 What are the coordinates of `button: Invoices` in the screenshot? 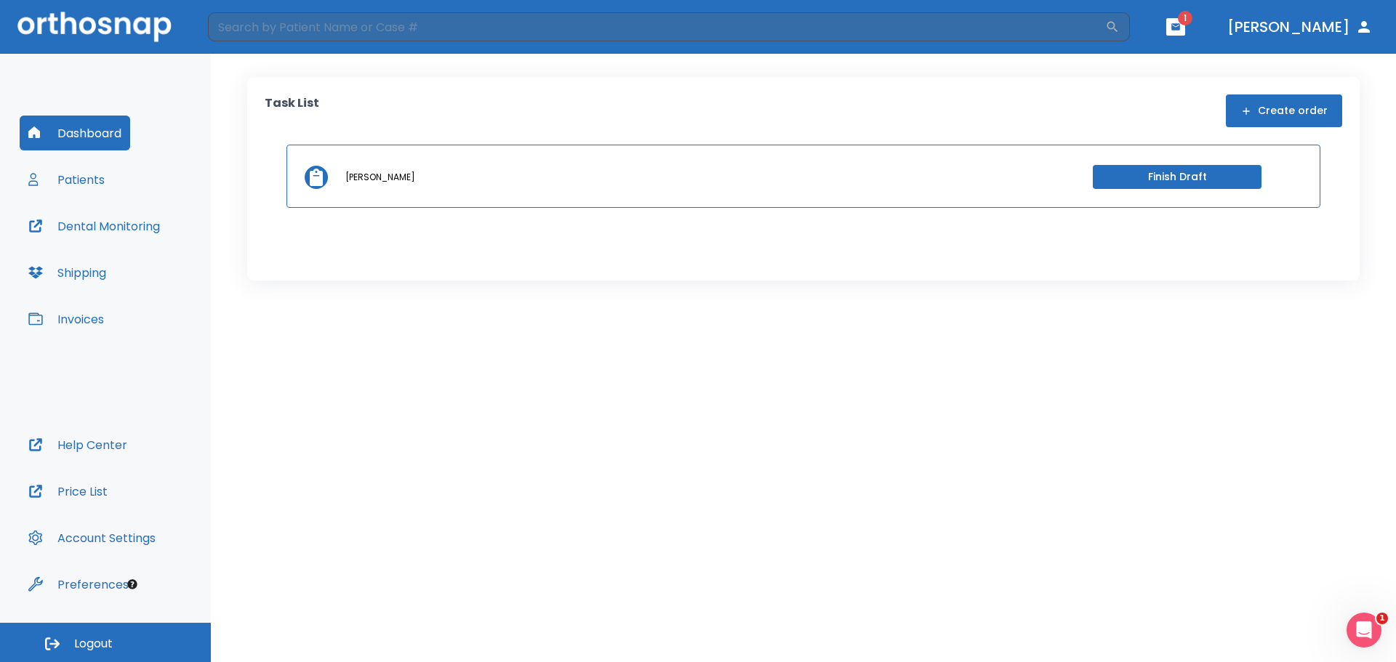 It's located at (66, 319).